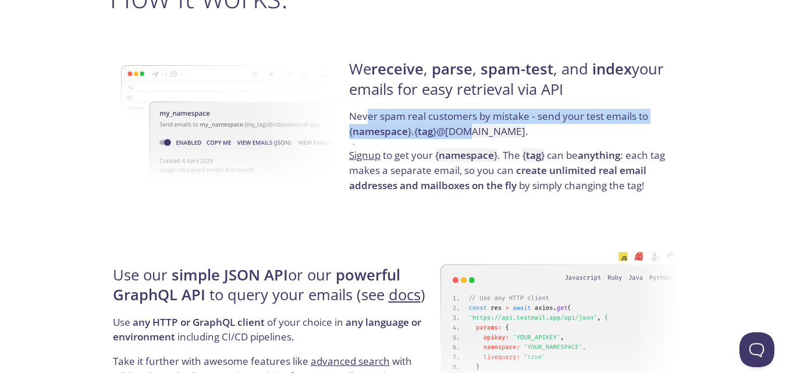 The width and height of the screenshot is (786, 373). Describe the element at coordinates (498, 178) in the screenshot. I see `strong: create unlimited real email addresses and mailboxes on the fly` at that location.